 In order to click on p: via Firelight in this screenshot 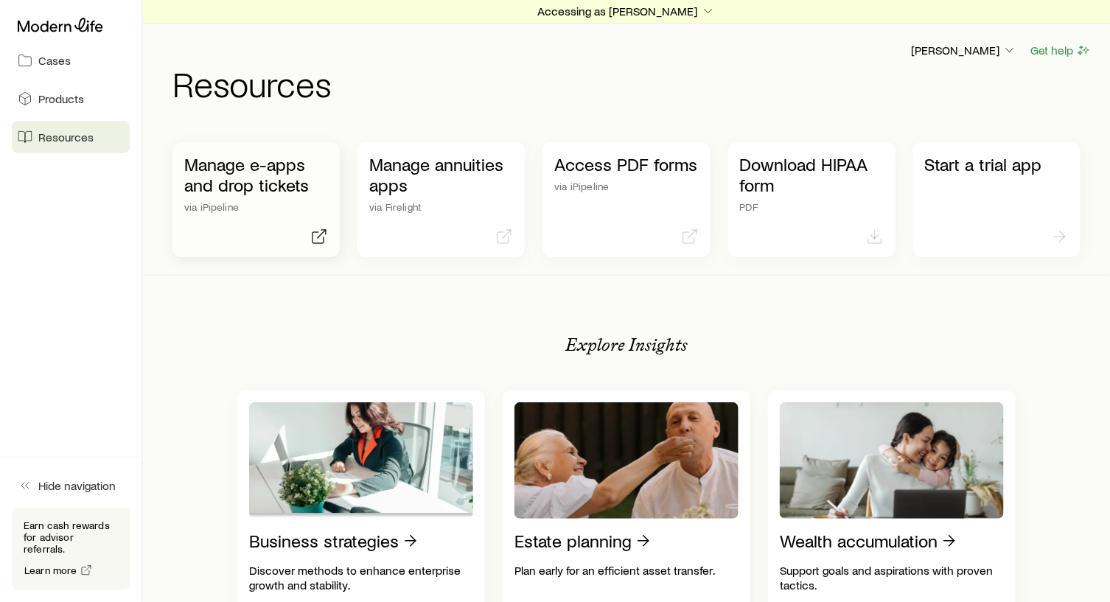, I will do `click(441, 207)`.